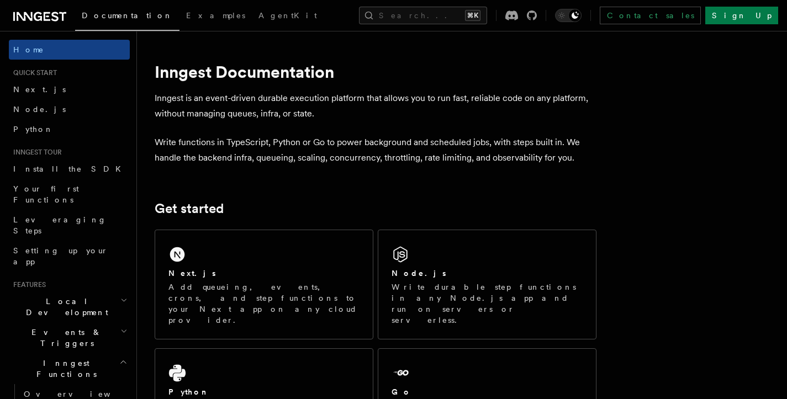 The image size is (787, 399). I want to click on a: Contact sales, so click(650, 15).